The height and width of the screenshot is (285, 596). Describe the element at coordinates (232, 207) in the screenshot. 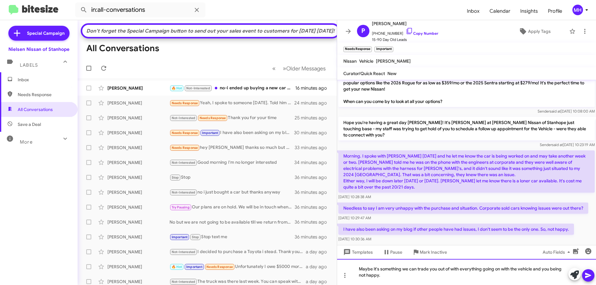

I see `div: Our plans are on hold. We will be in touch when we are ready.` at that location.